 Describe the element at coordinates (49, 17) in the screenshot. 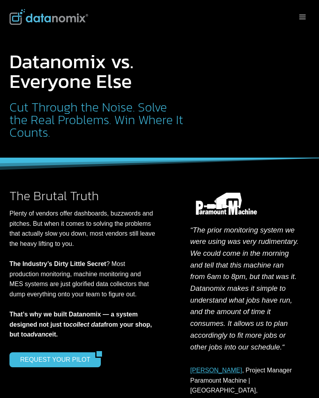

I see `img: Datanomix` at that location.